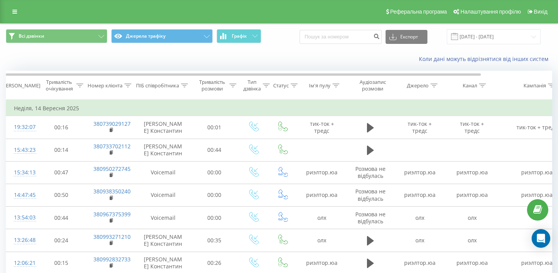  Describe the element at coordinates (61, 127) in the screenshot. I see `td: 00:16` at that location.